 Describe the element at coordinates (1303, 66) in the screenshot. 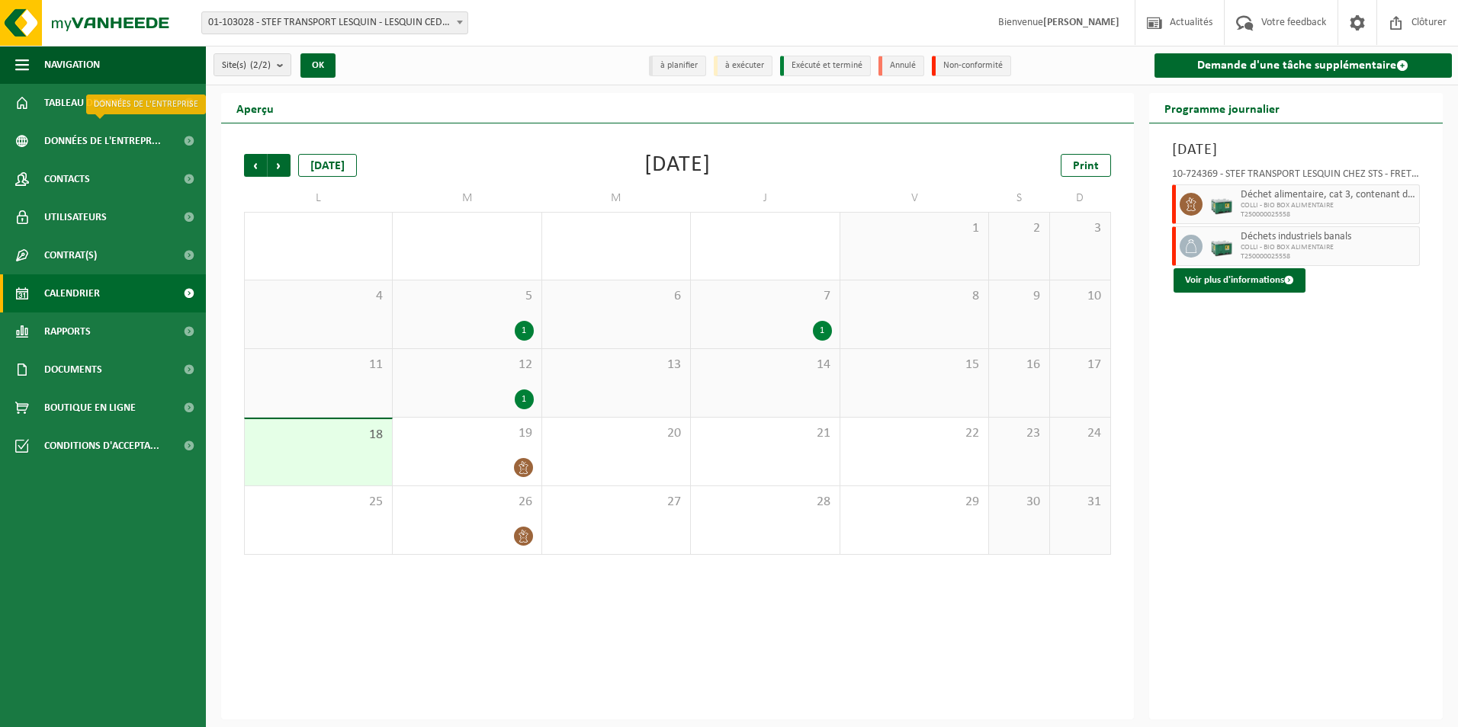

I see `a: Demande d'une tâche supplémentaire` at that location.